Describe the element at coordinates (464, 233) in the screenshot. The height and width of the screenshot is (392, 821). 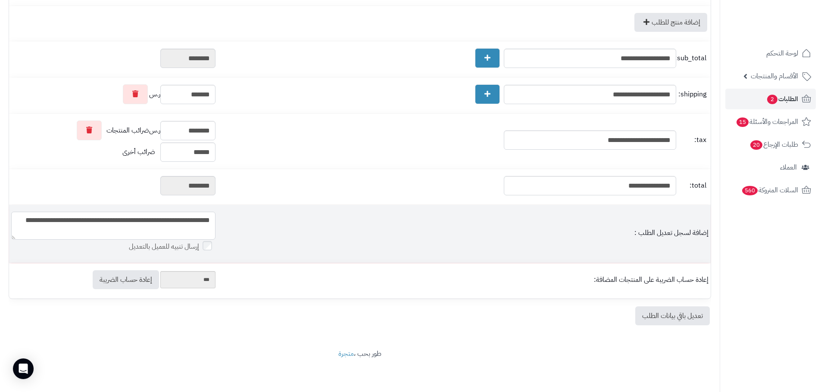
I see `div: إضافة لسجل تعديل الطلب :` at that location.